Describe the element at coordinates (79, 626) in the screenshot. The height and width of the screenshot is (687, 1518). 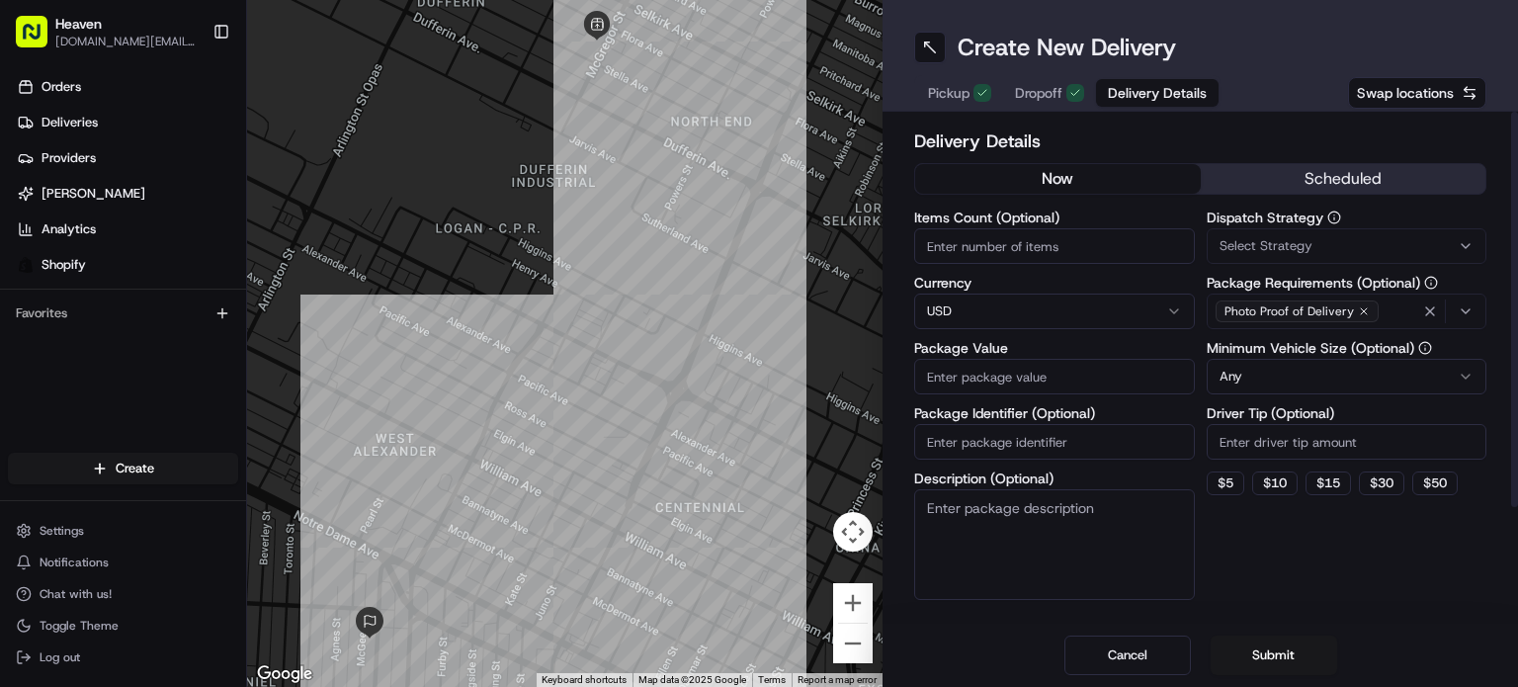
I see `span: Toggle Theme` at that location.